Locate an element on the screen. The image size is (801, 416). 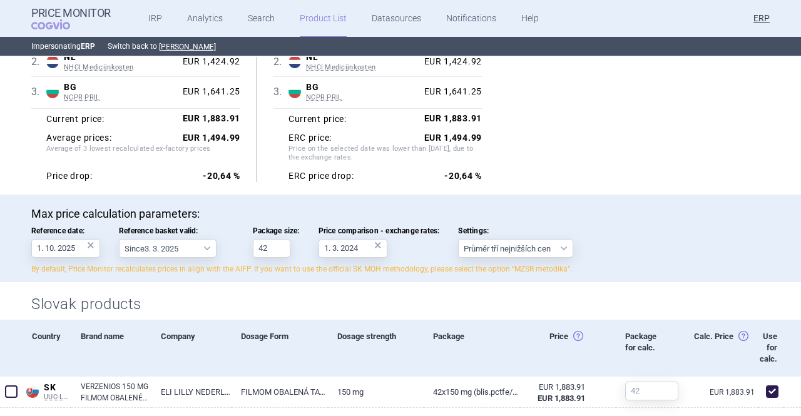
input: Reference date:× is located at coordinates (66, 249).